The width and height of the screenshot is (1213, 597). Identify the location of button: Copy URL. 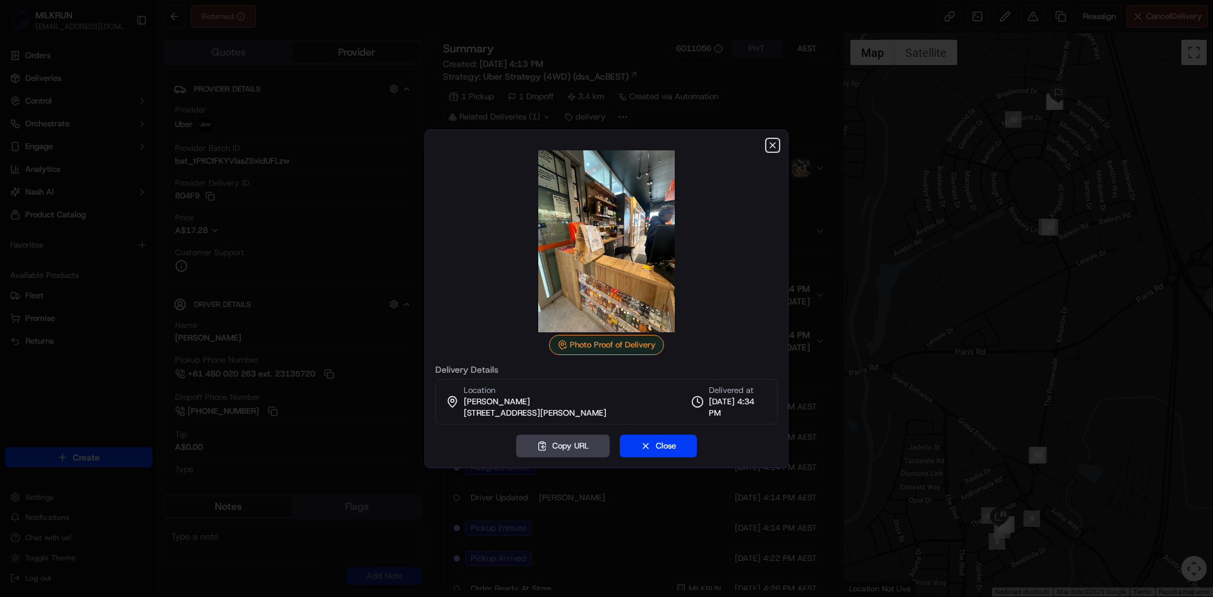
(563, 446).